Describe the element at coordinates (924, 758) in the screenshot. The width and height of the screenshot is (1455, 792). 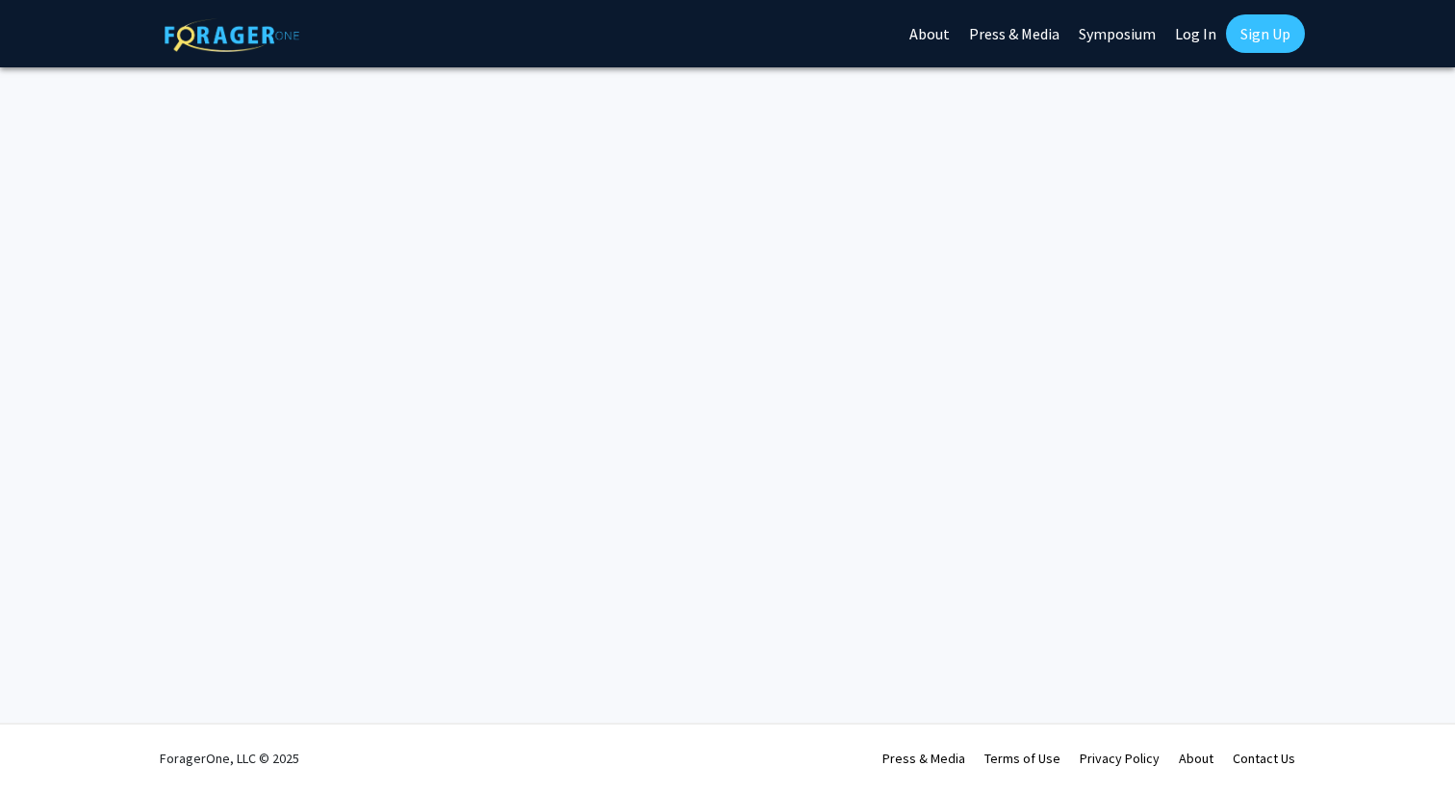
I see `a: Press & Media` at that location.